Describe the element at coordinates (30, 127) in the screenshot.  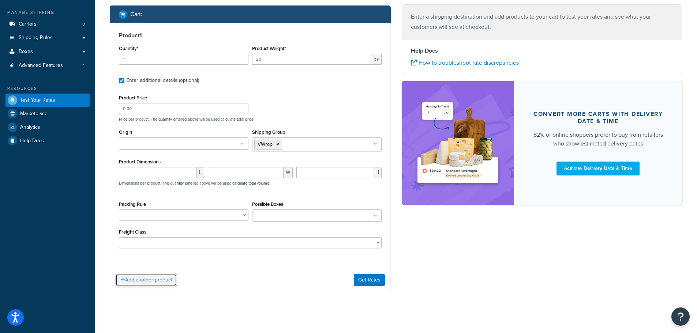
I see `span: Analytics` at that location.